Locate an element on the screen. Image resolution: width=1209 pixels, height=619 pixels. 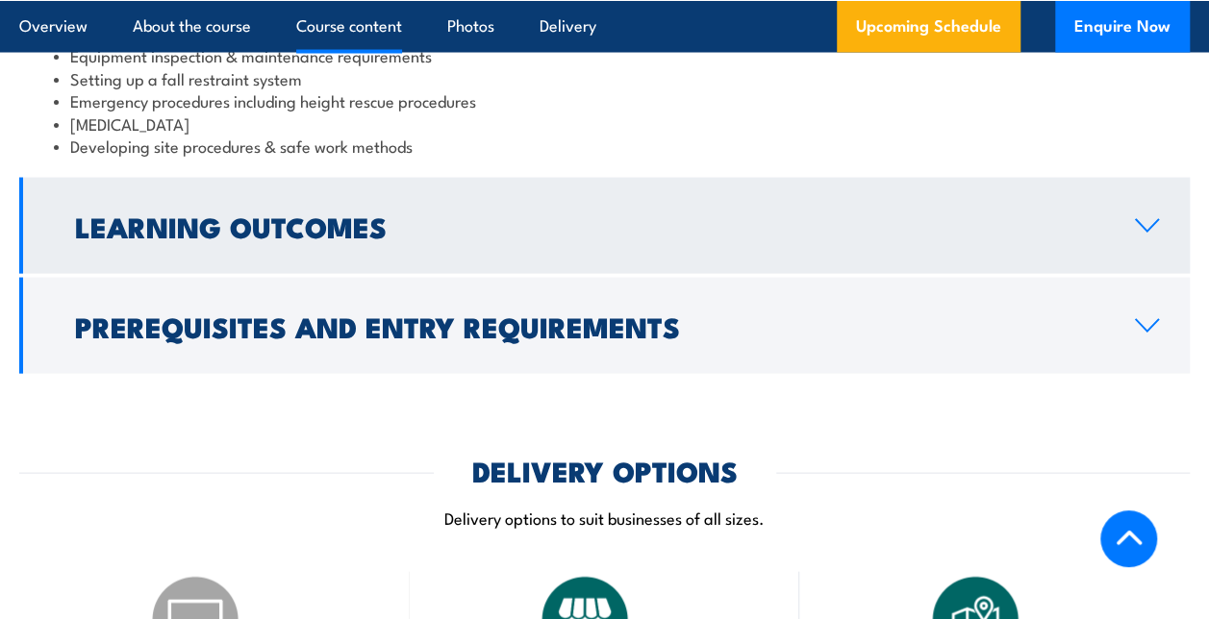
li: Setting up a fall restraint system is located at coordinates (604, 78).